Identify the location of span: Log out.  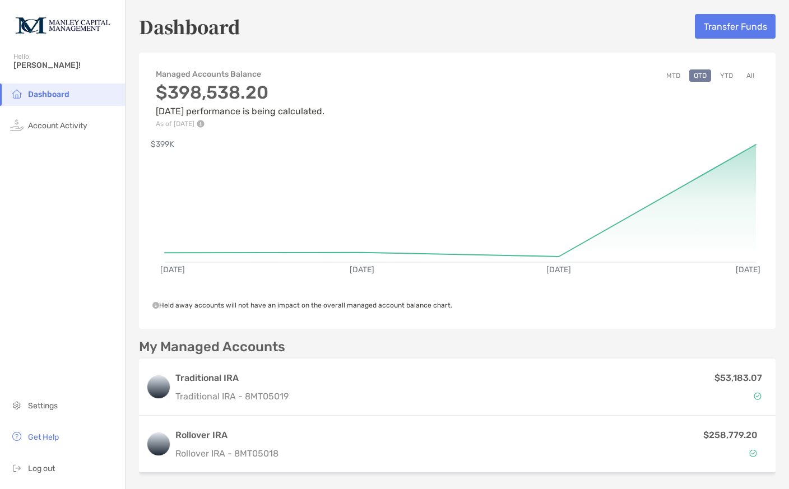
(41, 469).